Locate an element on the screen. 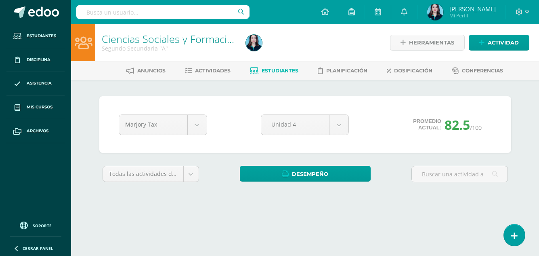 The image size is (539, 256). span: Mi Perfil is located at coordinates (473, 15).